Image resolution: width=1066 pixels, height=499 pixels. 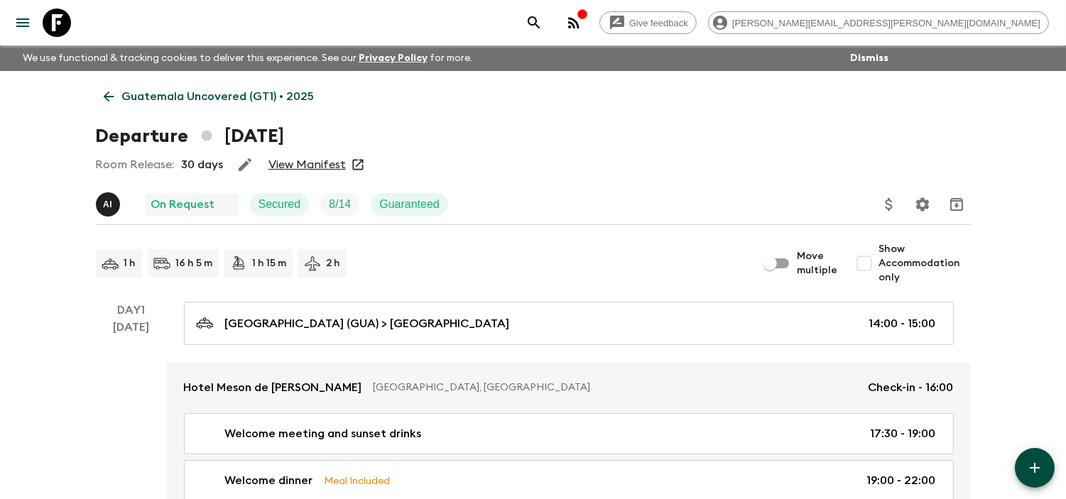 I want to click on span: Move multiple, so click(x=818, y=263).